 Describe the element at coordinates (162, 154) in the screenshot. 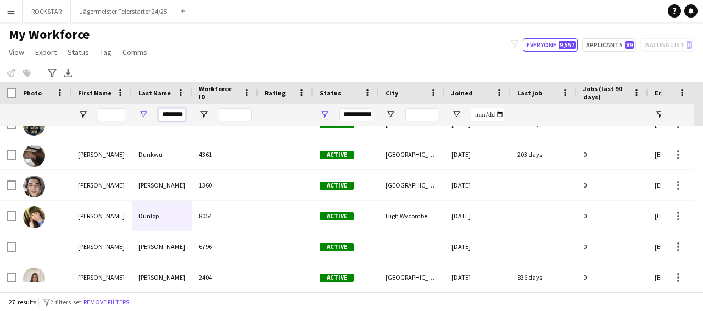

I see `div: Dunkwu` at that location.